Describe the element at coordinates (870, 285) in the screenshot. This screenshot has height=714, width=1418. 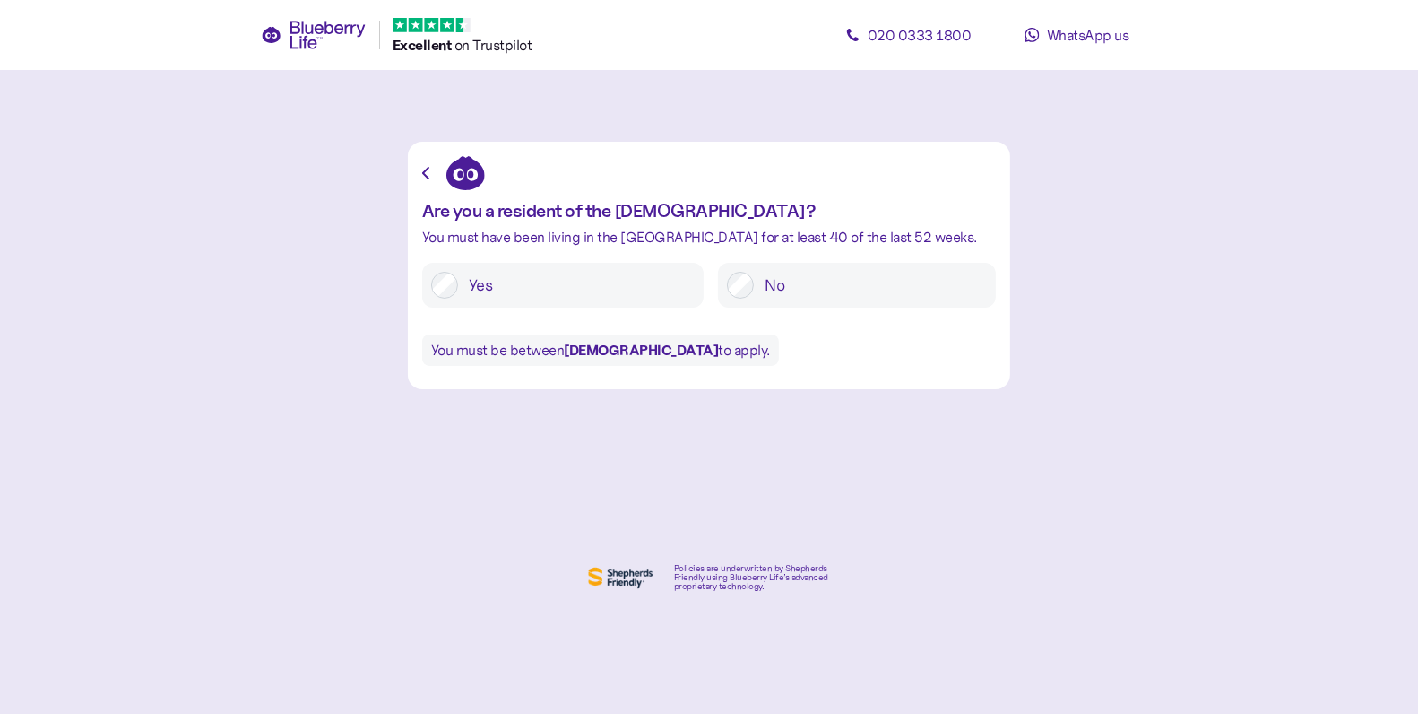
I see `label: No` at that location.